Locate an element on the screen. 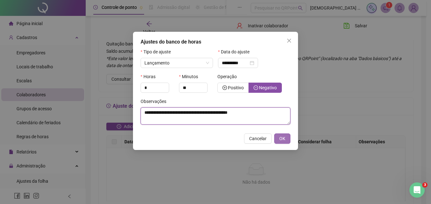  button: OK is located at coordinates (282, 138).